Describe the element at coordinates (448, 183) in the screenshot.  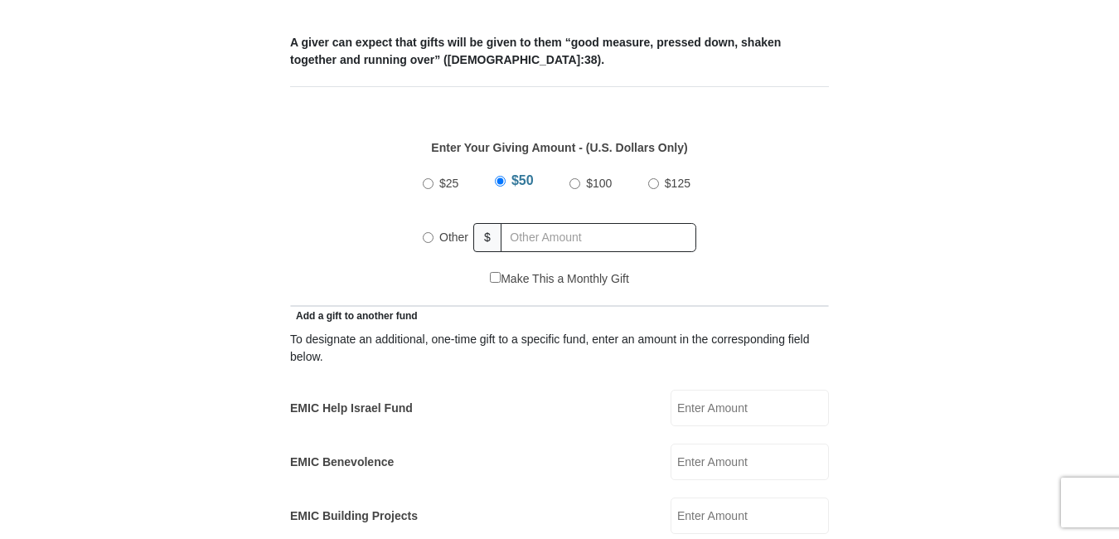
I see `span: $25` at that location.